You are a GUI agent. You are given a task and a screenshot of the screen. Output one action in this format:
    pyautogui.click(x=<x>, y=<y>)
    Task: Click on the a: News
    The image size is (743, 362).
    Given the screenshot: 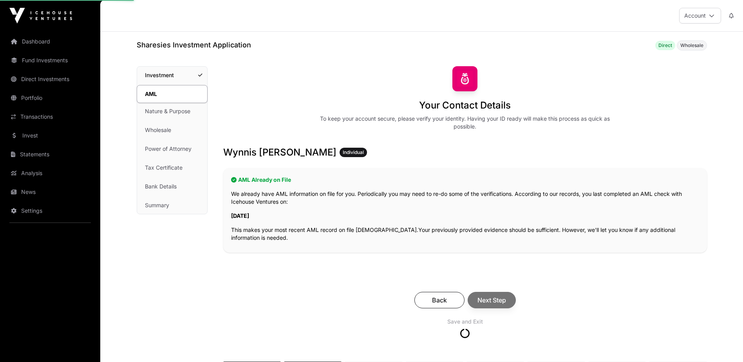 What is the action you would take?
    pyautogui.click(x=50, y=192)
    